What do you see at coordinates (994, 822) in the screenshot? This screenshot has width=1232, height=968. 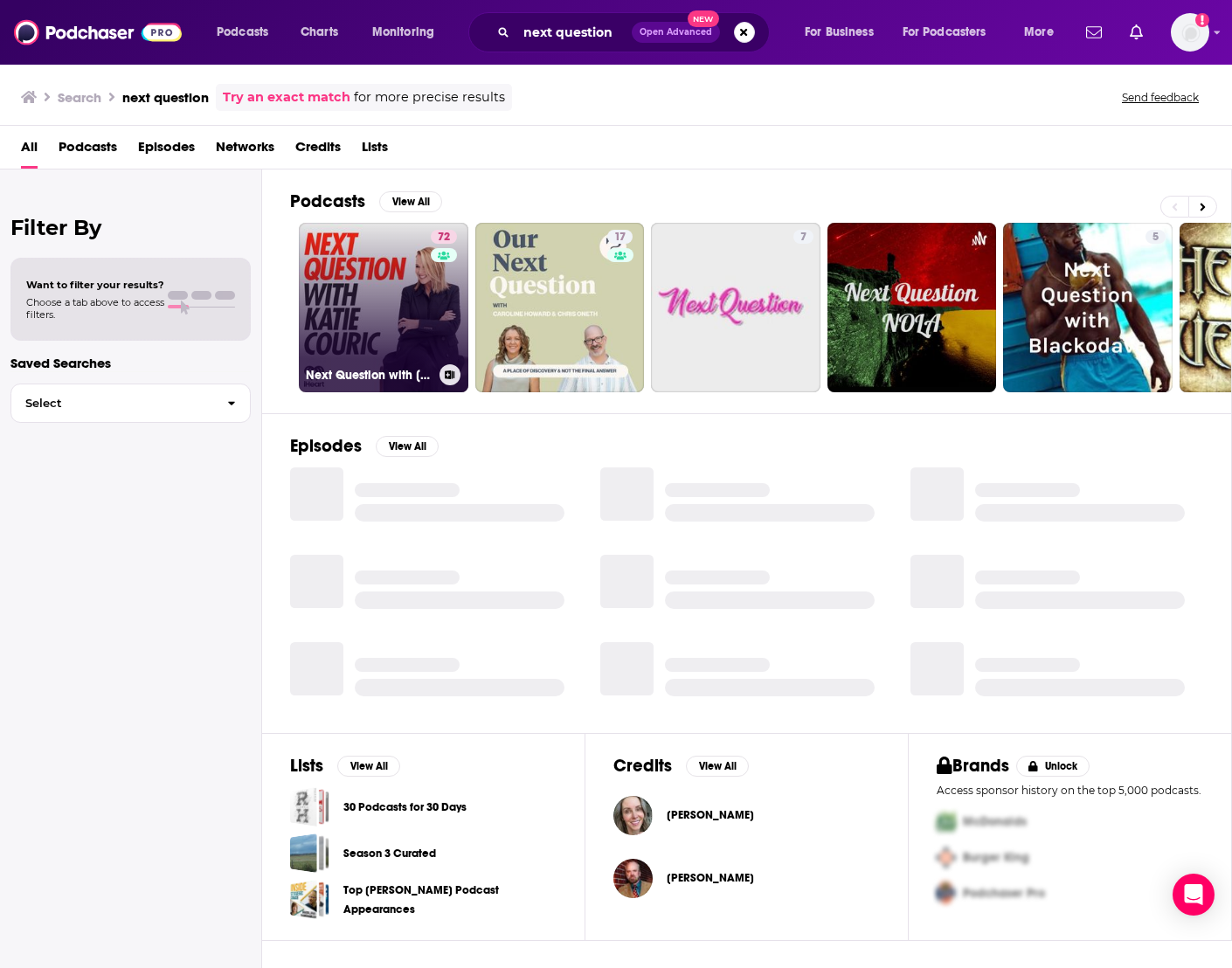 I see `span: McDonalds` at bounding box center [994, 822].